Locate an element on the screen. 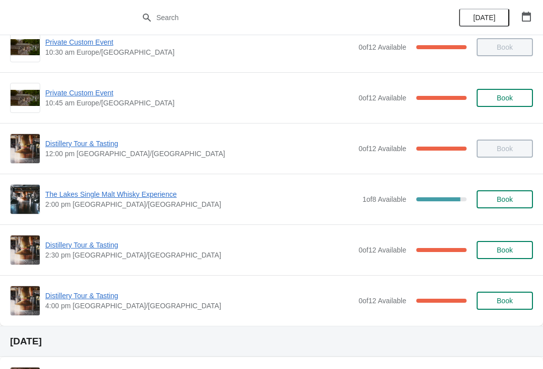 This screenshot has width=543, height=369. img: Distillery Tour & Tasting | | 2:30 pm Europe/London is located at coordinates (25, 250).